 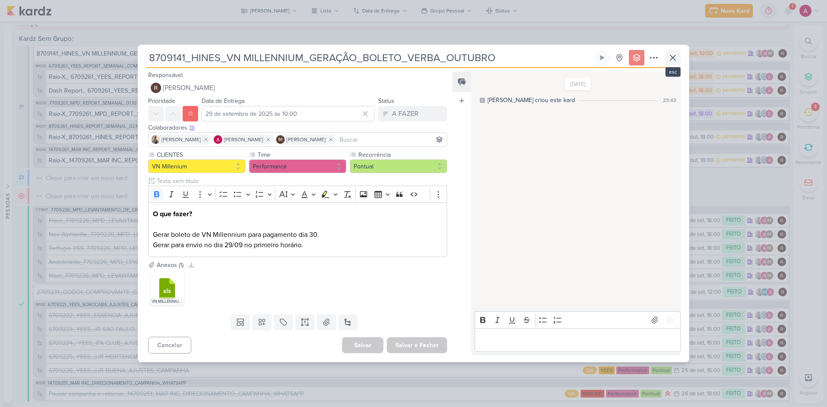 What do you see at coordinates (669, 100) in the screenshot?
I see `div: 23:43` at bounding box center [669, 100].